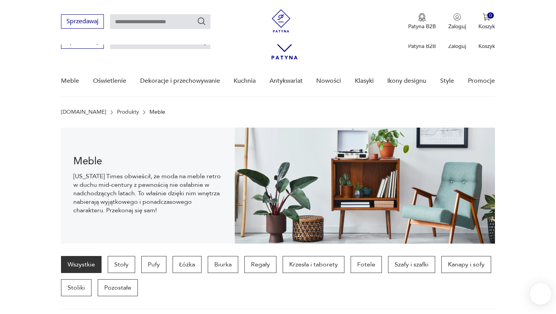 The height and width of the screenshot is (314, 556). Describe the element at coordinates (76, 287) in the screenshot. I see `a: Stoliki` at that location.